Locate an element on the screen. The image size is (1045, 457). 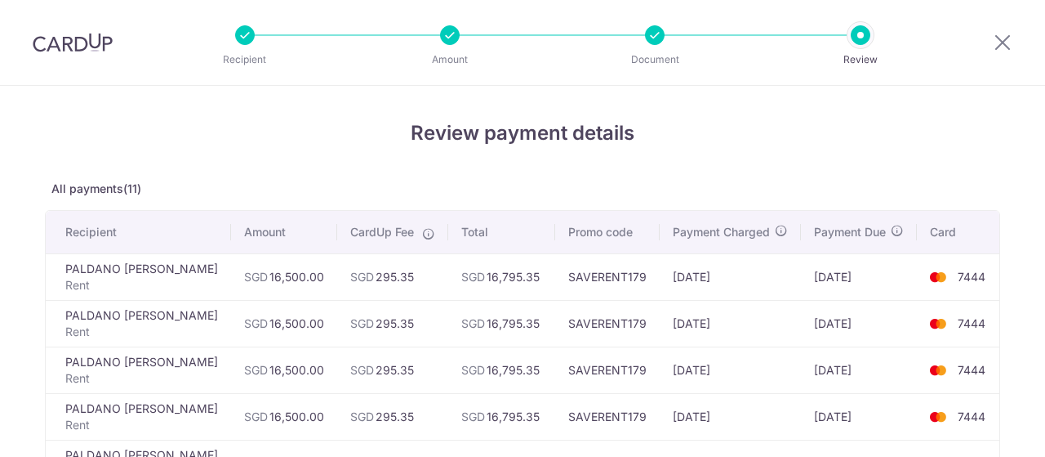
th: Total is located at coordinates (502, 232).